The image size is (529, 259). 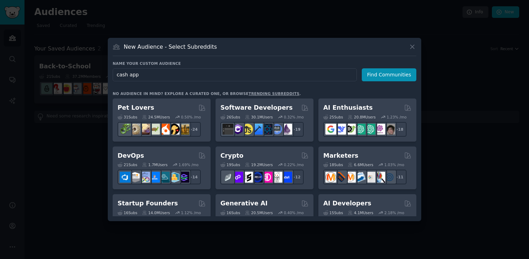 What do you see at coordinates (232, 155) in the screenshot?
I see `h2: Crypto` at bounding box center [232, 155].